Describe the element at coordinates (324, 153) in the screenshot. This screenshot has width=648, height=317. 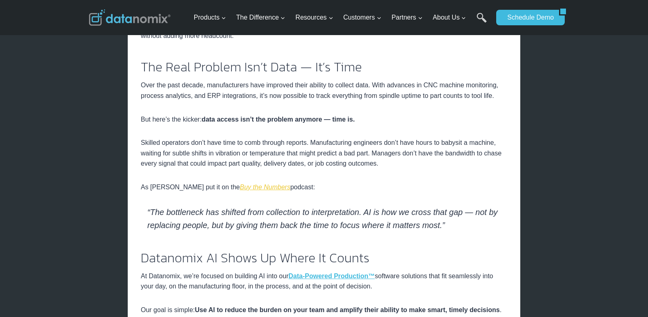
I see `p: Skilled operators don’t have time to comb through reports. Manufacturing engineers don’t have hou...` at that location.